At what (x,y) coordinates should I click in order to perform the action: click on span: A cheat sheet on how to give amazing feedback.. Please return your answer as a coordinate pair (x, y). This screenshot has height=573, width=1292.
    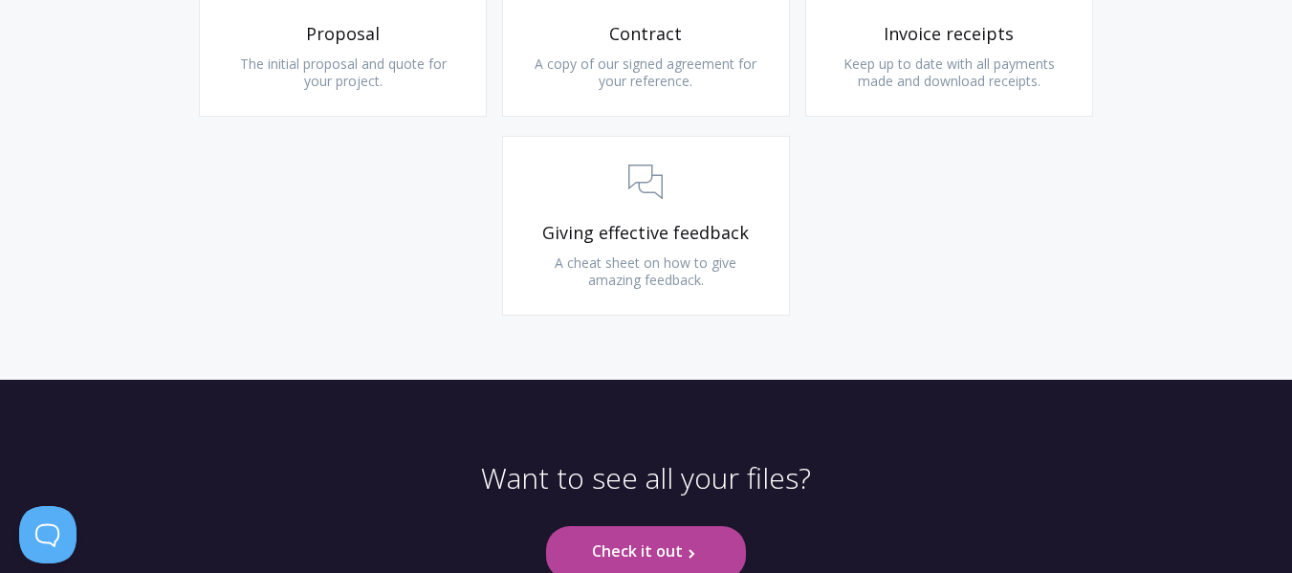
    Looking at the image, I should click on (646, 271).